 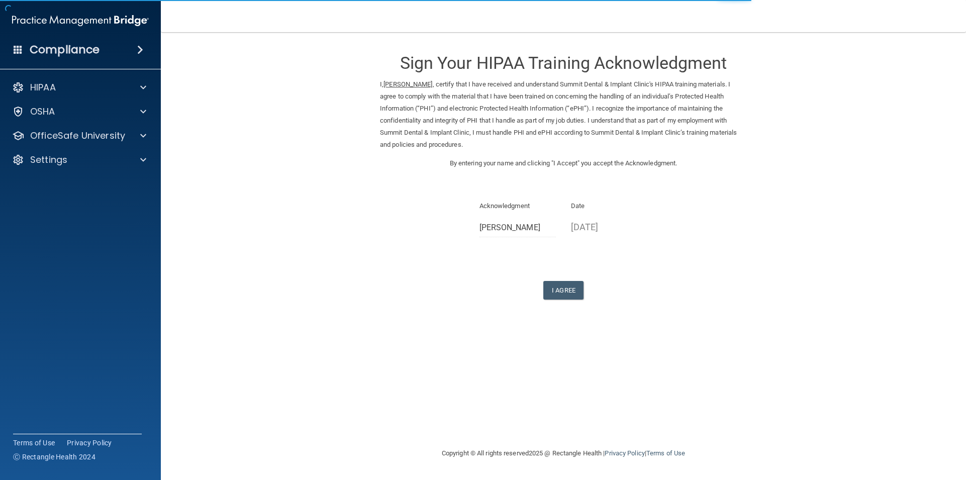 I want to click on span: Ⓒ Rectangle Health 2024, so click(x=54, y=457).